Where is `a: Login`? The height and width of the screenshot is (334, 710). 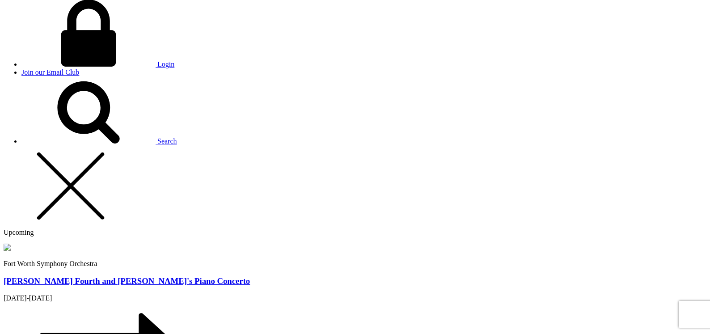 a: Login is located at coordinates (98, 64).